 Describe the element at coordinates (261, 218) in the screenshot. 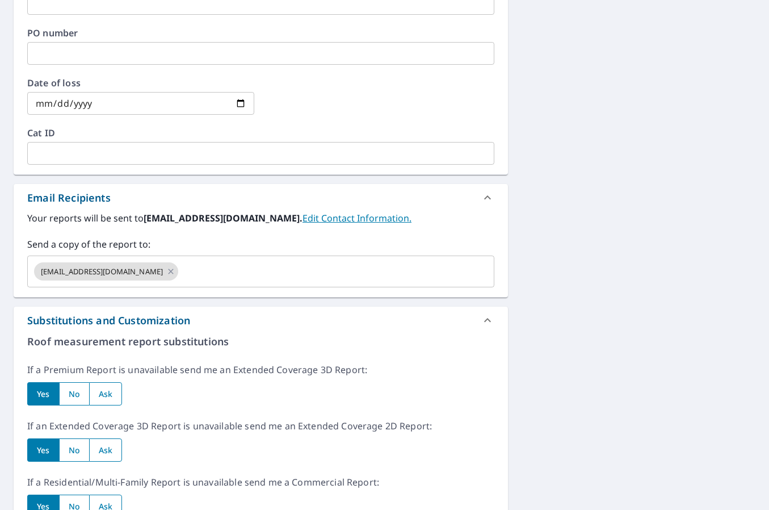

I see `label: Your reports will be sent to` at that location.